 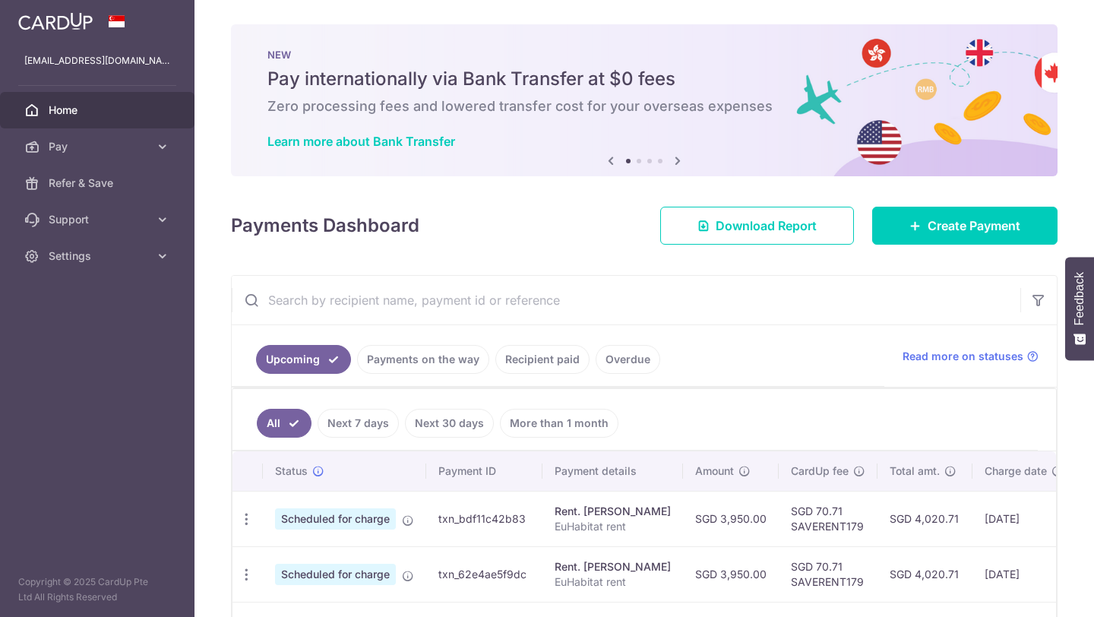 I want to click on span: Create Payment, so click(x=974, y=226).